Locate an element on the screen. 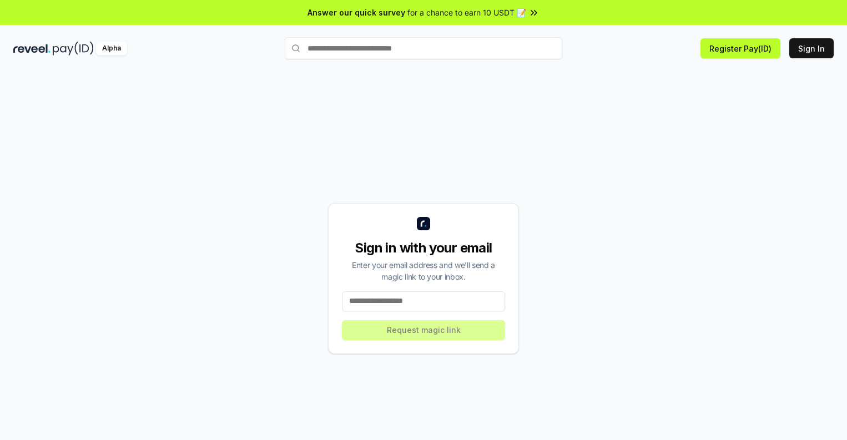  div: Alpha is located at coordinates (112, 48).